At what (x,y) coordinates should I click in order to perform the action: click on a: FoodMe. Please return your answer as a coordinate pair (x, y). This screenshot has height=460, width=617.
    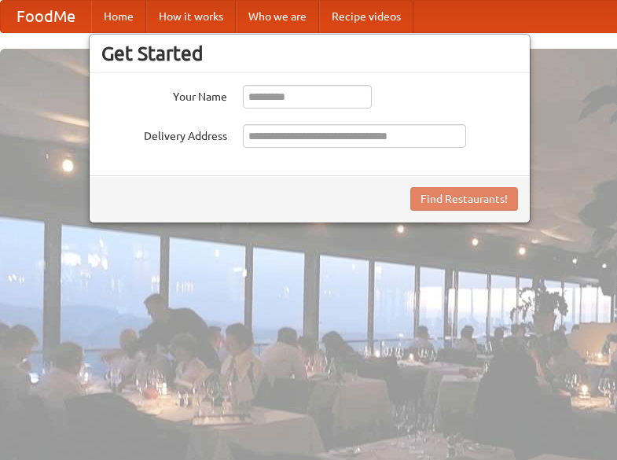
    Looking at the image, I should click on (46, 17).